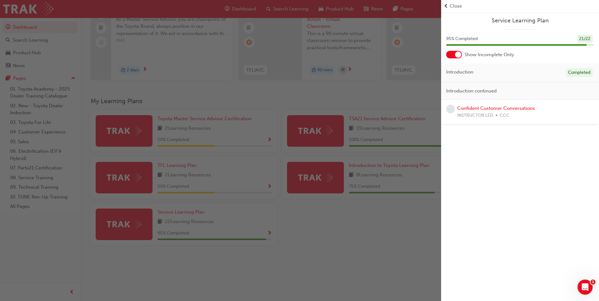  What do you see at coordinates (456, 6) in the screenshot?
I see `span: Close` at bounding box center [456, 6].